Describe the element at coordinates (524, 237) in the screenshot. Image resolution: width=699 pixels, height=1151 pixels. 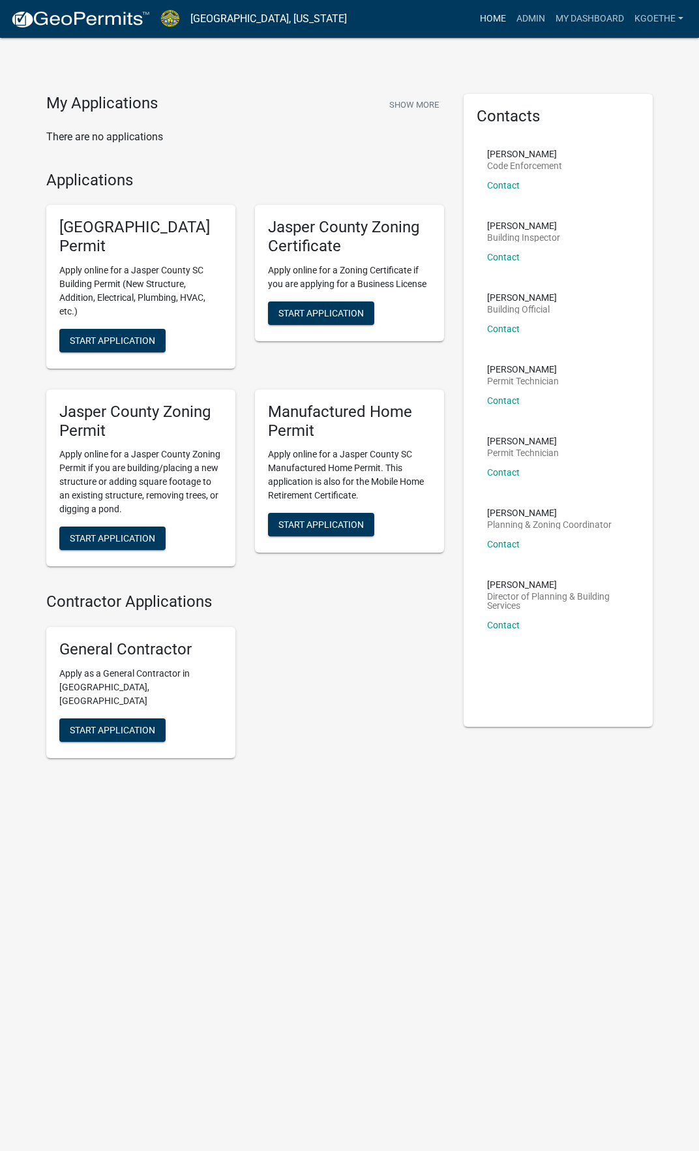
I see `p: Building Inspector` at that location.